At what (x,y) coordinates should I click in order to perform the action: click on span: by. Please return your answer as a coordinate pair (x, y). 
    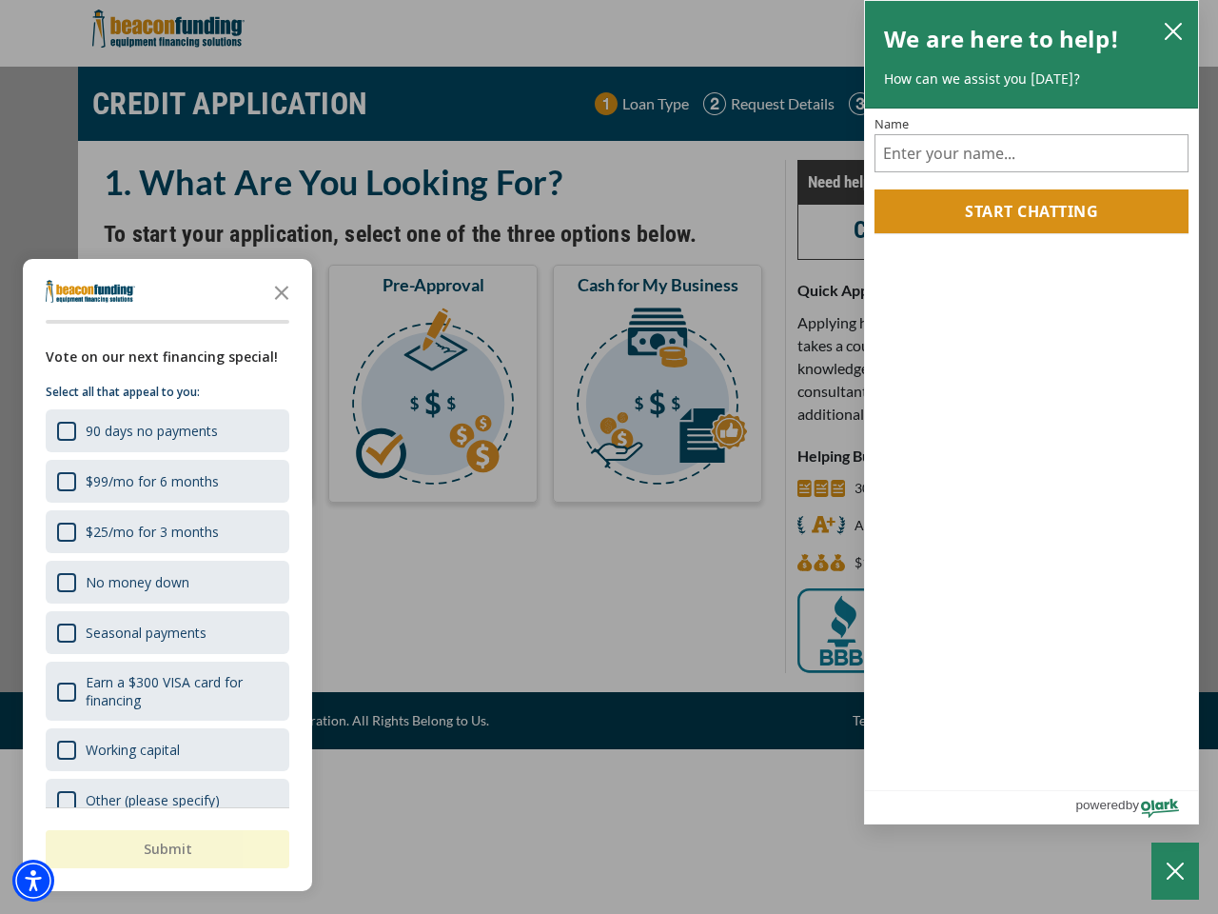
    Looking at the image, I should click on (1133, 804).